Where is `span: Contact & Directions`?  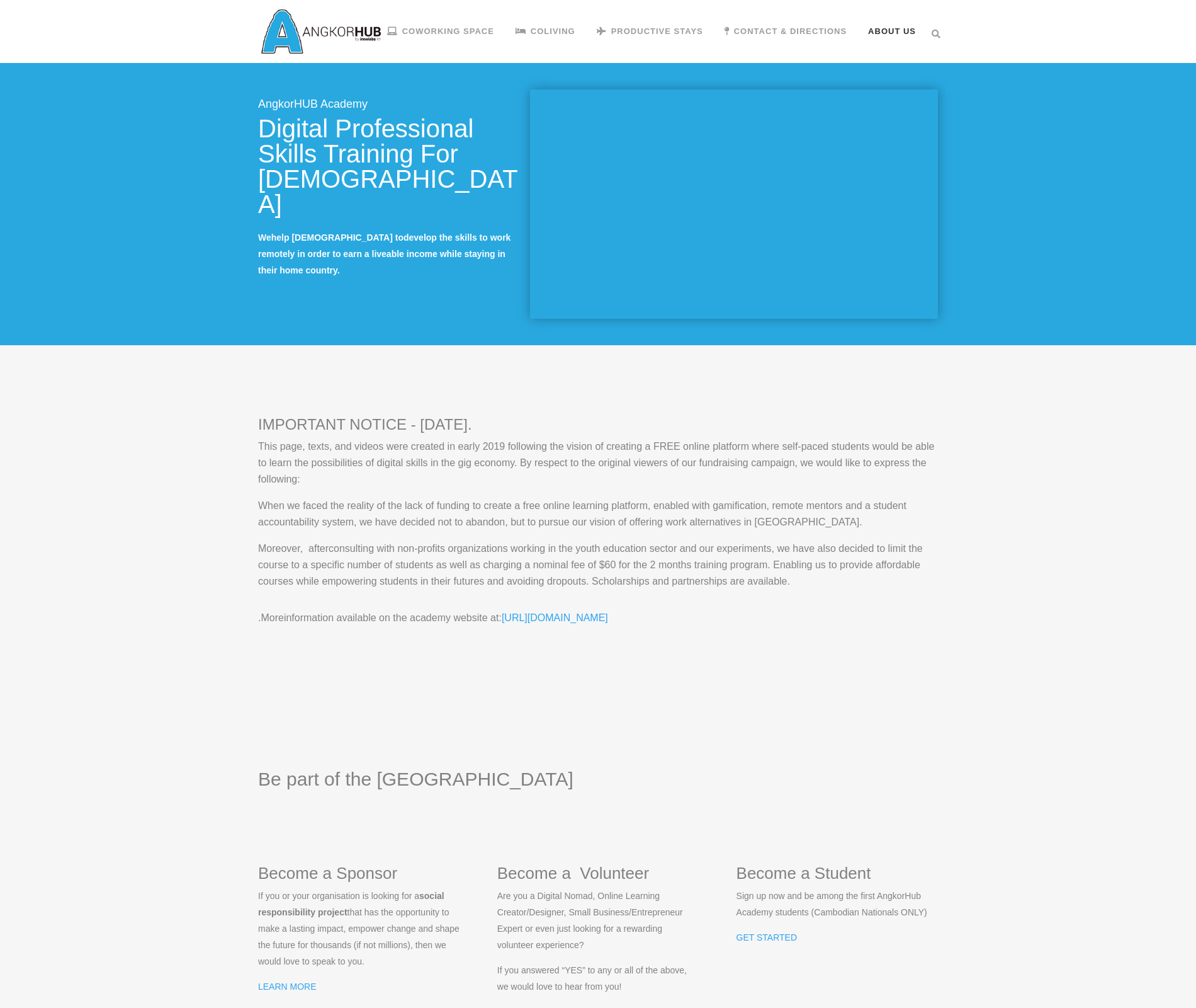 span: Contact & Directions is located at coordinates (790, 31).